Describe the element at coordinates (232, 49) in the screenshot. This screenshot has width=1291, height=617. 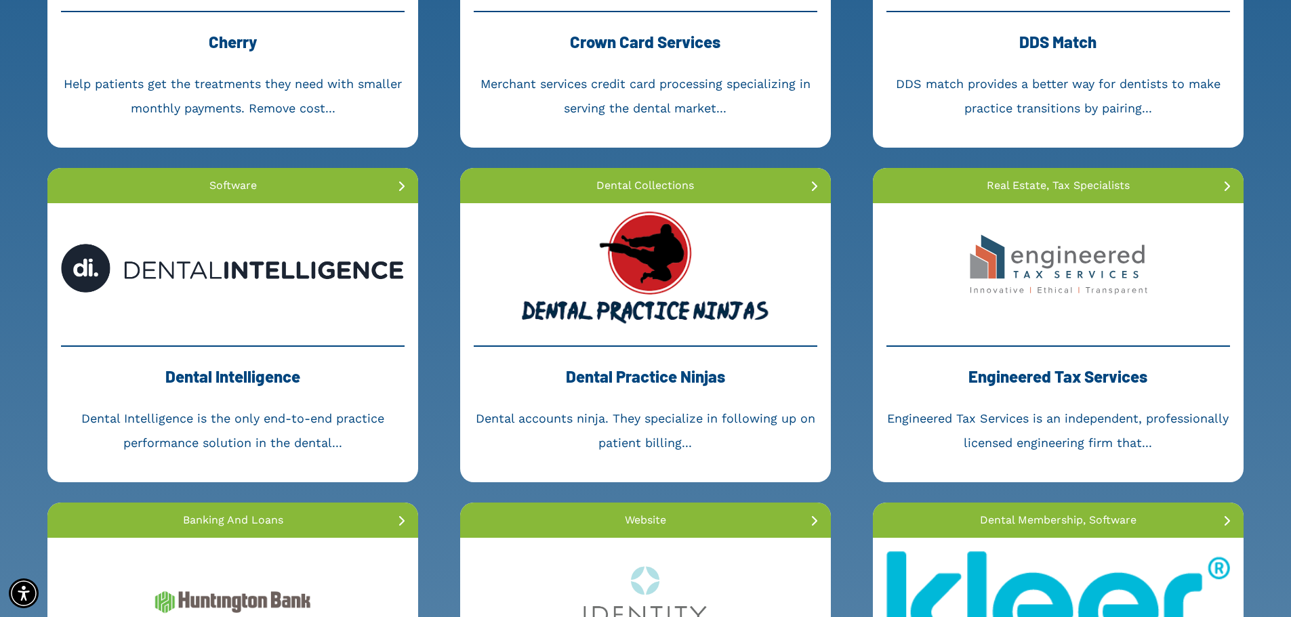
I see `div: Cherry` at that location.